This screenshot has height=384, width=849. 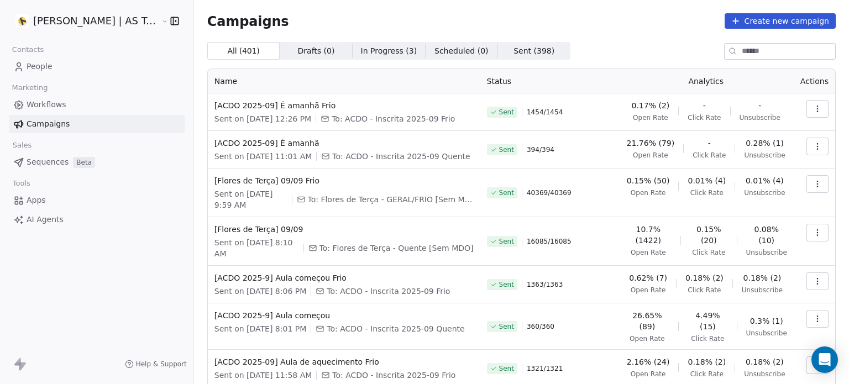 I want to click on span: 0.15% (50), so click(x=649, y=181).